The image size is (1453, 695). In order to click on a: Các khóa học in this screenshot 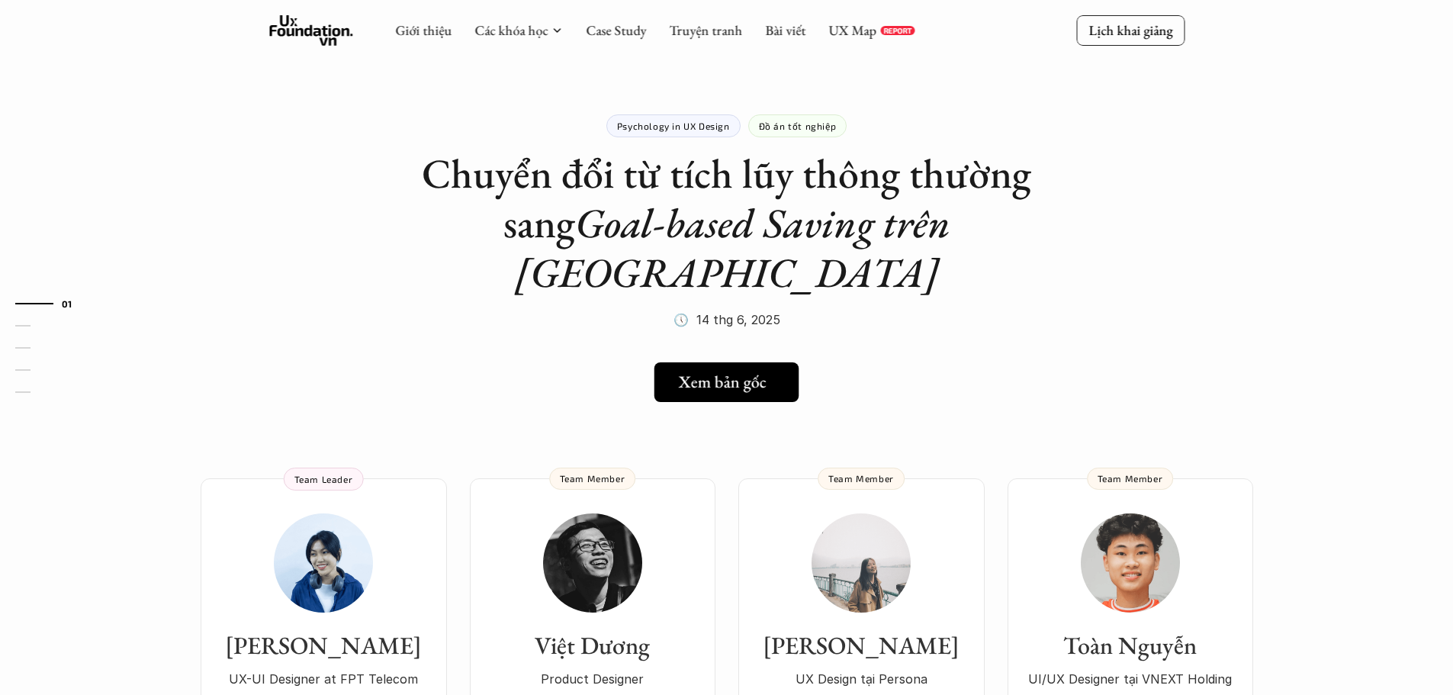, I will do `click(511, 30)`.